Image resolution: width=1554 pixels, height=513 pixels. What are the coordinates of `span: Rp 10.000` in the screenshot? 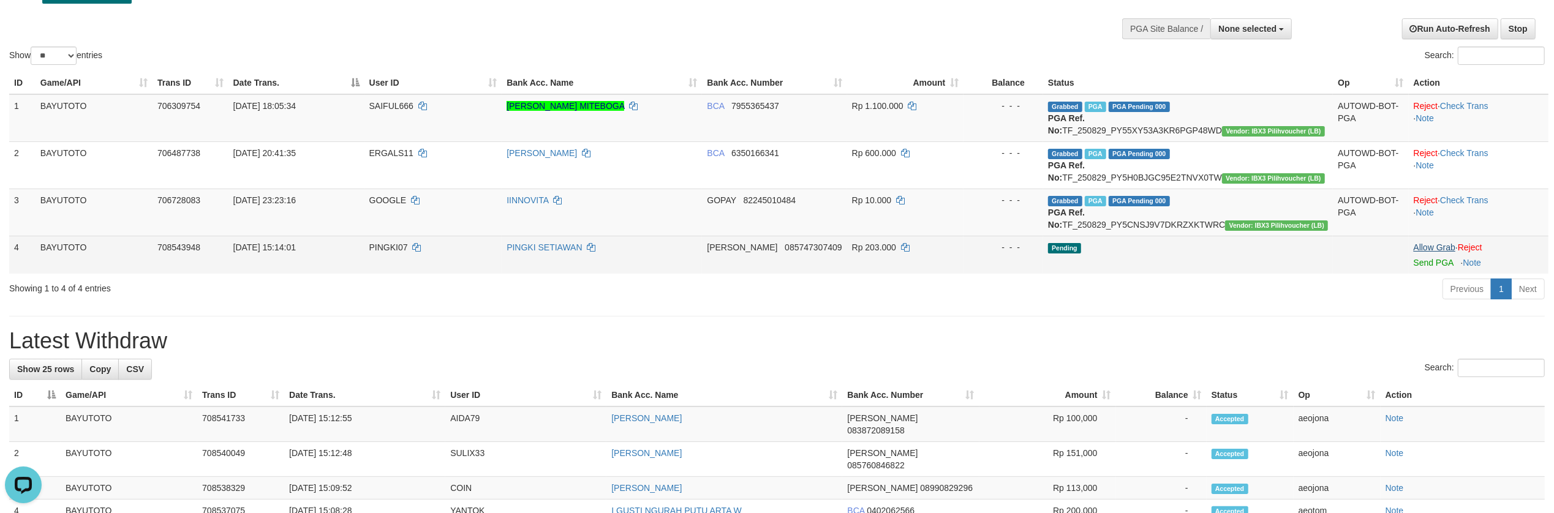 It's located at (872, 200).